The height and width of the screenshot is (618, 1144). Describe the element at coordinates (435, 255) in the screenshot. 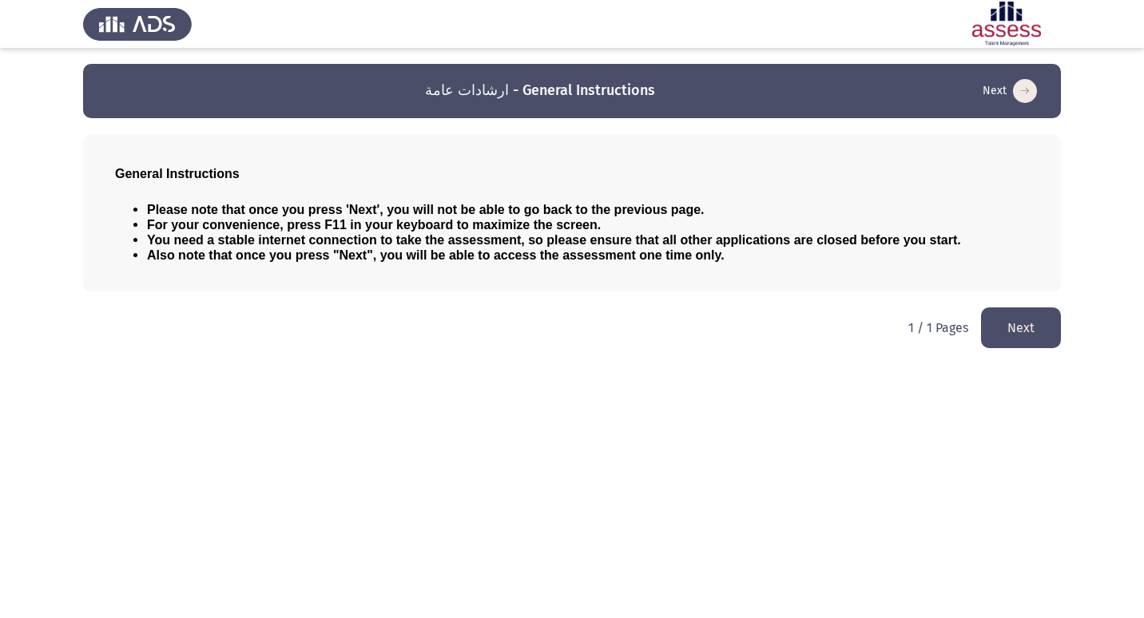

I see `span: Also note that once you press "Next", you will be able to access the assessment one time only.` at that location.